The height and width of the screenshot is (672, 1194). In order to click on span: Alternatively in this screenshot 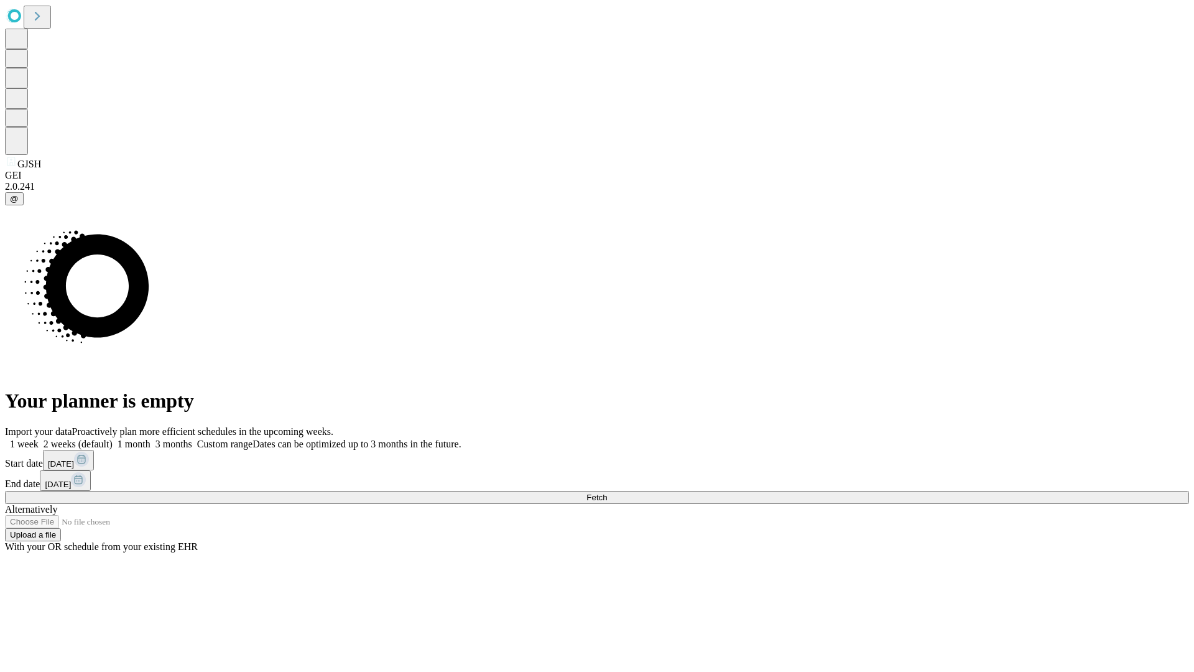, I will do `click(31, 509)`.